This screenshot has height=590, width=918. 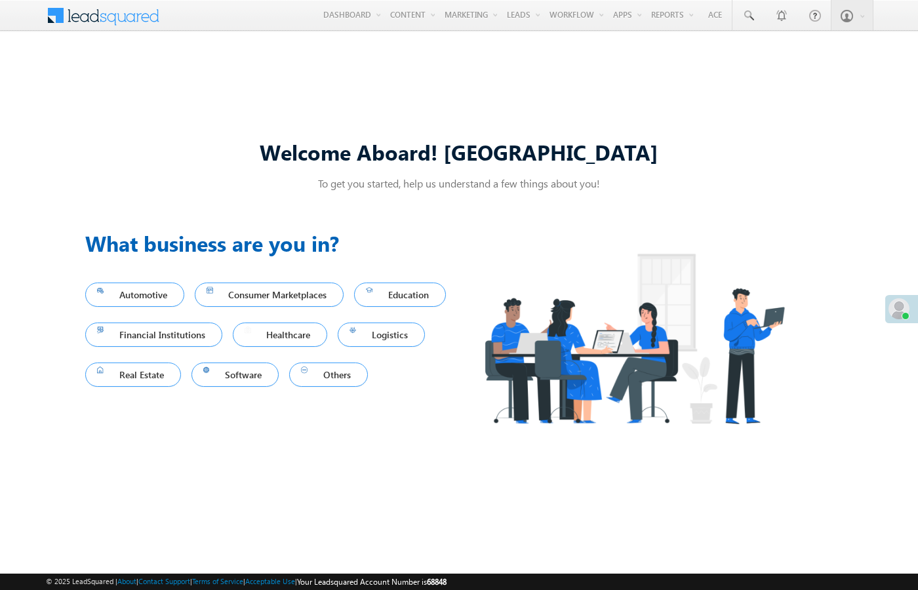 I want to click on span: Others, so click(x=328, y=374).